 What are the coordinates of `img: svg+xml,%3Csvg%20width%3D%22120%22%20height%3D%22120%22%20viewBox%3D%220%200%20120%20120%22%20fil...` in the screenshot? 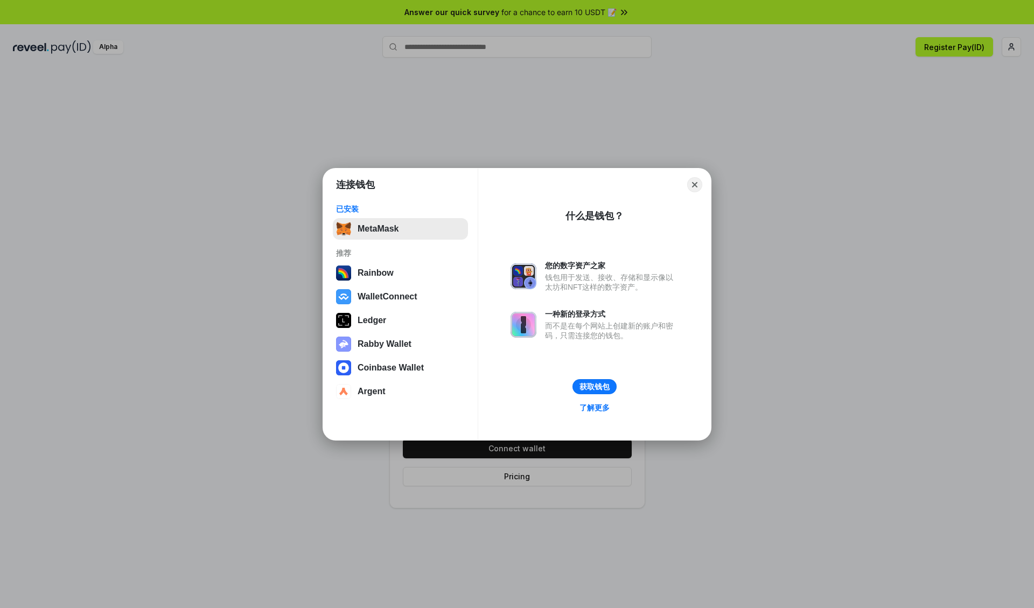 It's located at (344, 273).